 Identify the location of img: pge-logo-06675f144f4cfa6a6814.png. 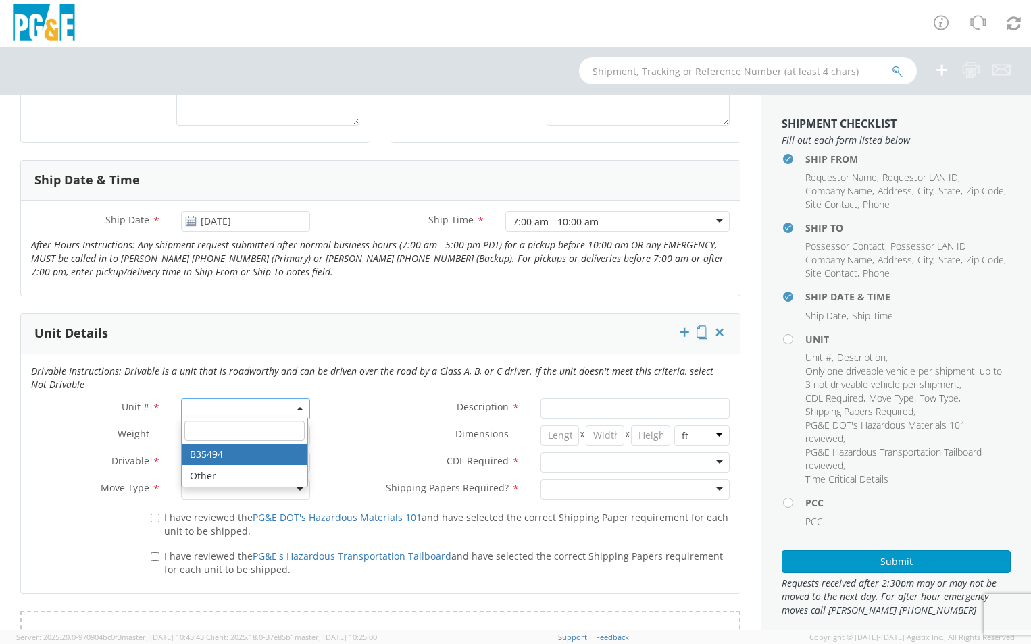
(44, 24).